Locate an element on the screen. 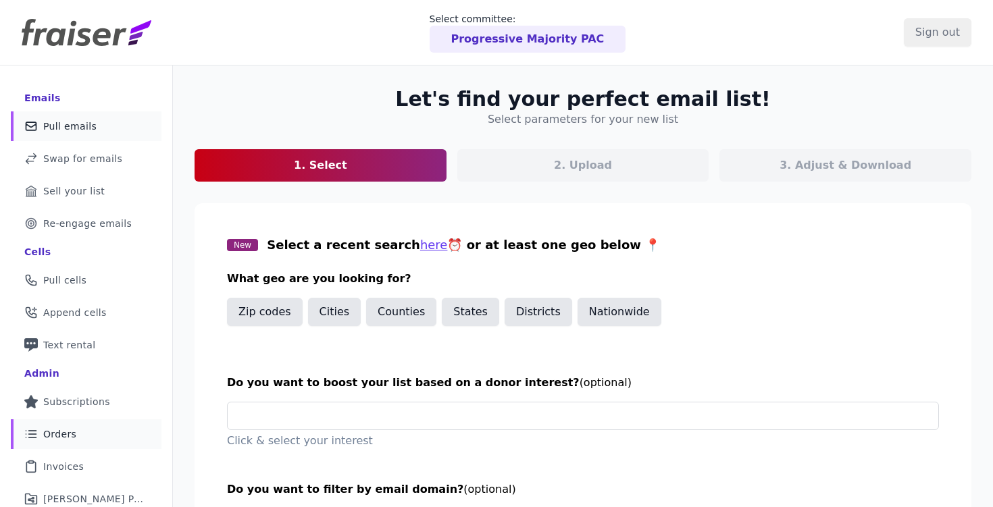  h3: What geo are you looking for? is located at coordinates (583, 279).